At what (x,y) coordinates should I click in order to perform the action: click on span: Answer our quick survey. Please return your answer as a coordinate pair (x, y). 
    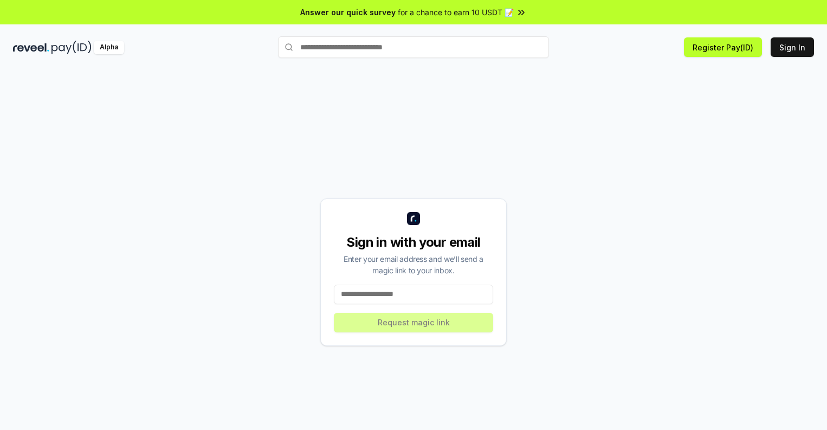
    Looking at the image, I should click on (348, 12).